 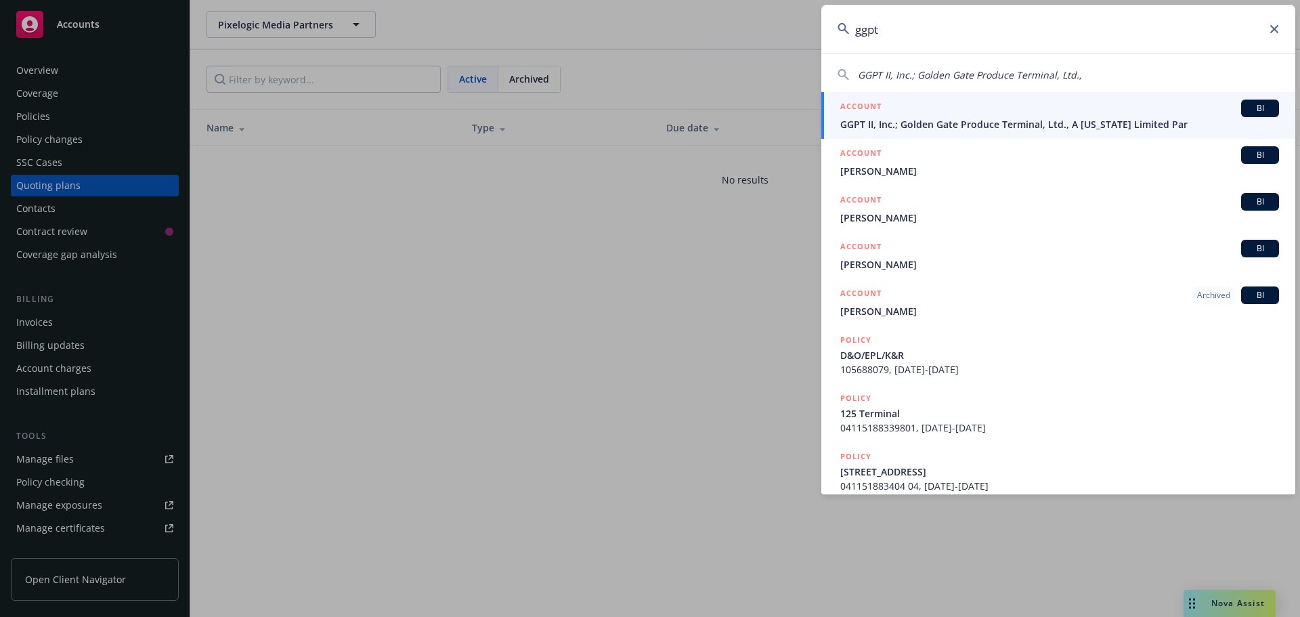 I want to click on span: 125 Terminal, so click(x=1060, y=413).